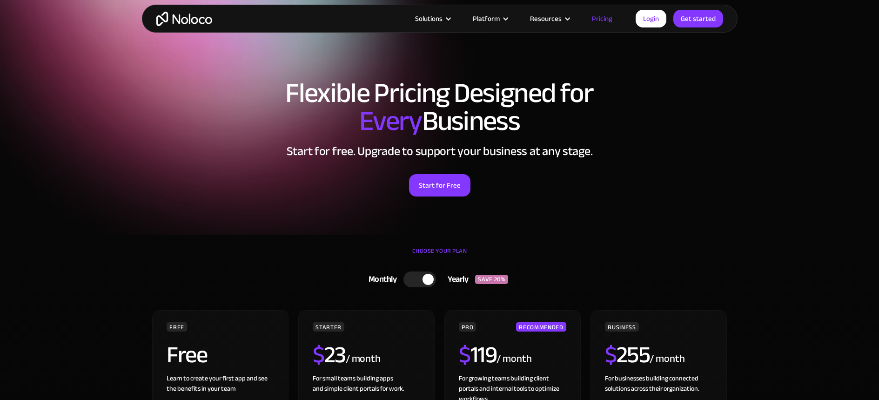  I want to click on div: FREE, so click(177, 327).